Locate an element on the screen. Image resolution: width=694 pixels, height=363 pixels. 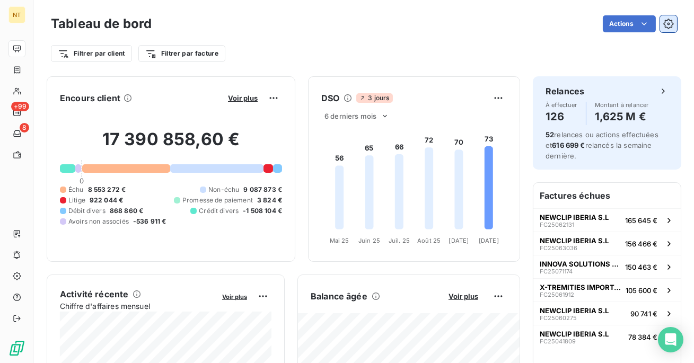
button: X-TREMITIES IMPORTADORA E DISTRIBUIFC25061912105 600 € is located at coordinates (607, 290).